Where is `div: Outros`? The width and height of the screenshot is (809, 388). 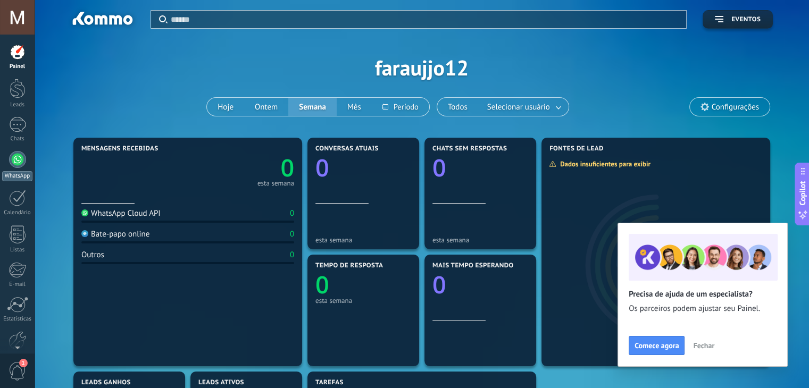
div: Outros is located at coordinates (93, 255).